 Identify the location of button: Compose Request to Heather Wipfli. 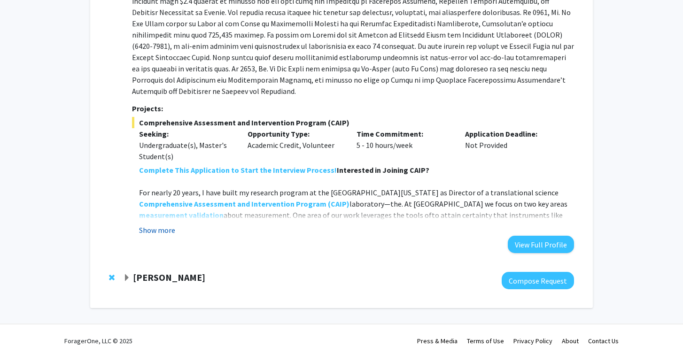
(538, 280).